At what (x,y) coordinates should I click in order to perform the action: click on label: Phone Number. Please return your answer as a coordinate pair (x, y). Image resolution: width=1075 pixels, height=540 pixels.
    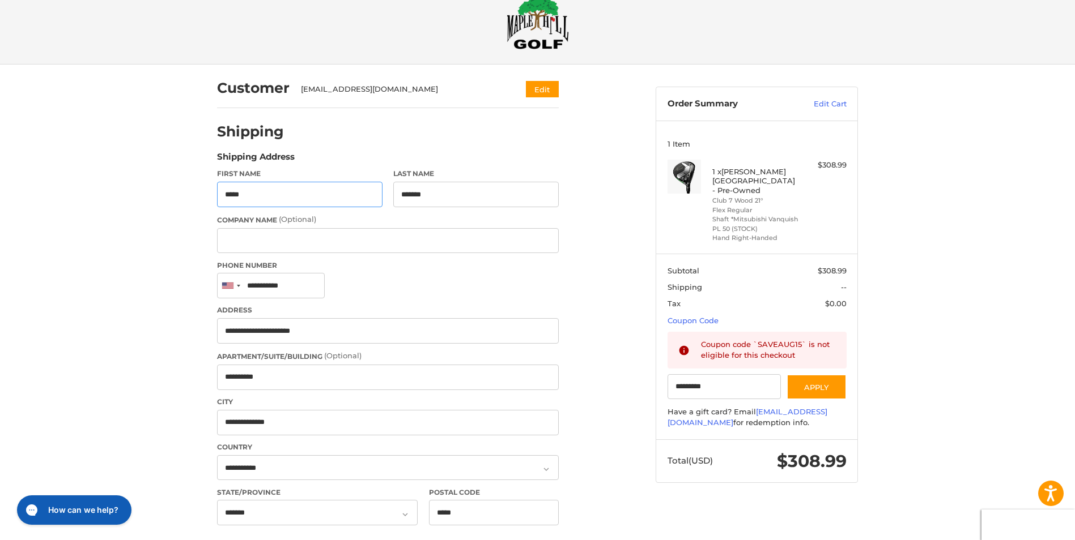
    Looking at the image, I should click on (387, 266).